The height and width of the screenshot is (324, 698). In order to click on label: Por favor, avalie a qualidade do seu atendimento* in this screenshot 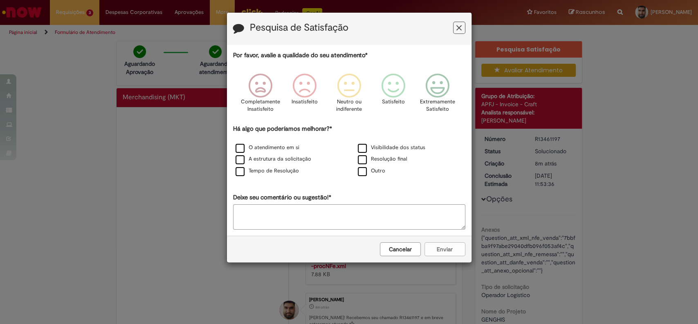, I will do `click(300, 55)`.